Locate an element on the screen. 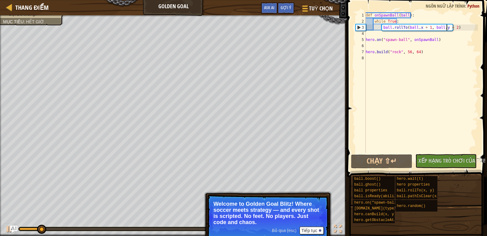 The width and height of the screenshot is (487, 236). span: Xếp hạng trò chơi của tôi! is located at coordinates (452, 161).